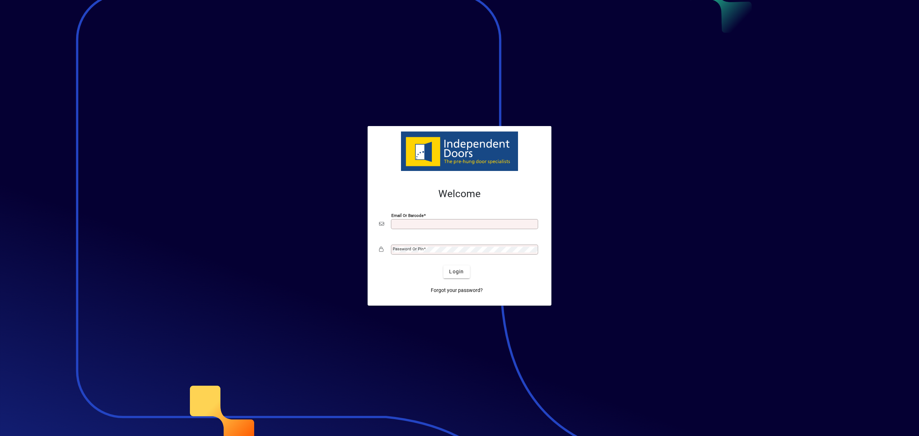 The image size is (919, 436). I want to click on span: Forgot your password?, so click(457, 290).